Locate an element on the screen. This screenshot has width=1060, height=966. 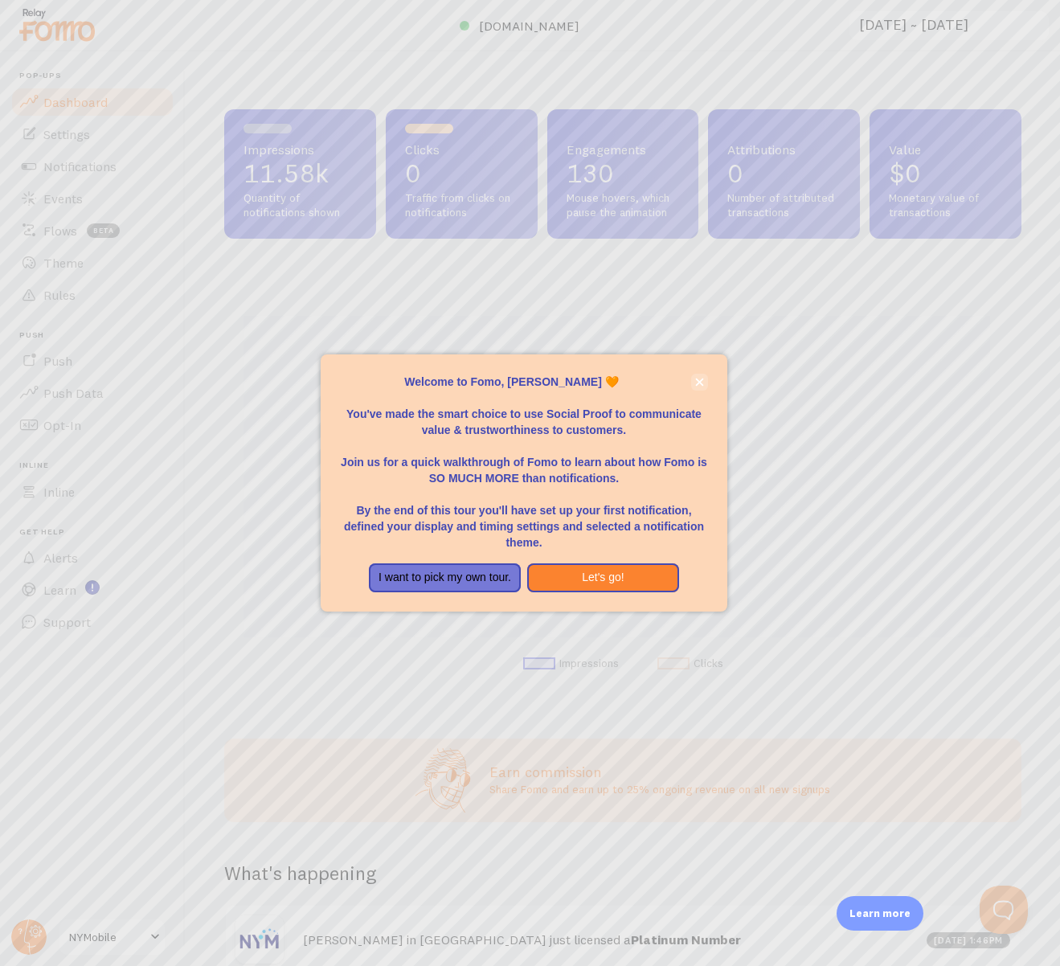
button: I want to pick my own tour. is located at coordinates (444, 578).